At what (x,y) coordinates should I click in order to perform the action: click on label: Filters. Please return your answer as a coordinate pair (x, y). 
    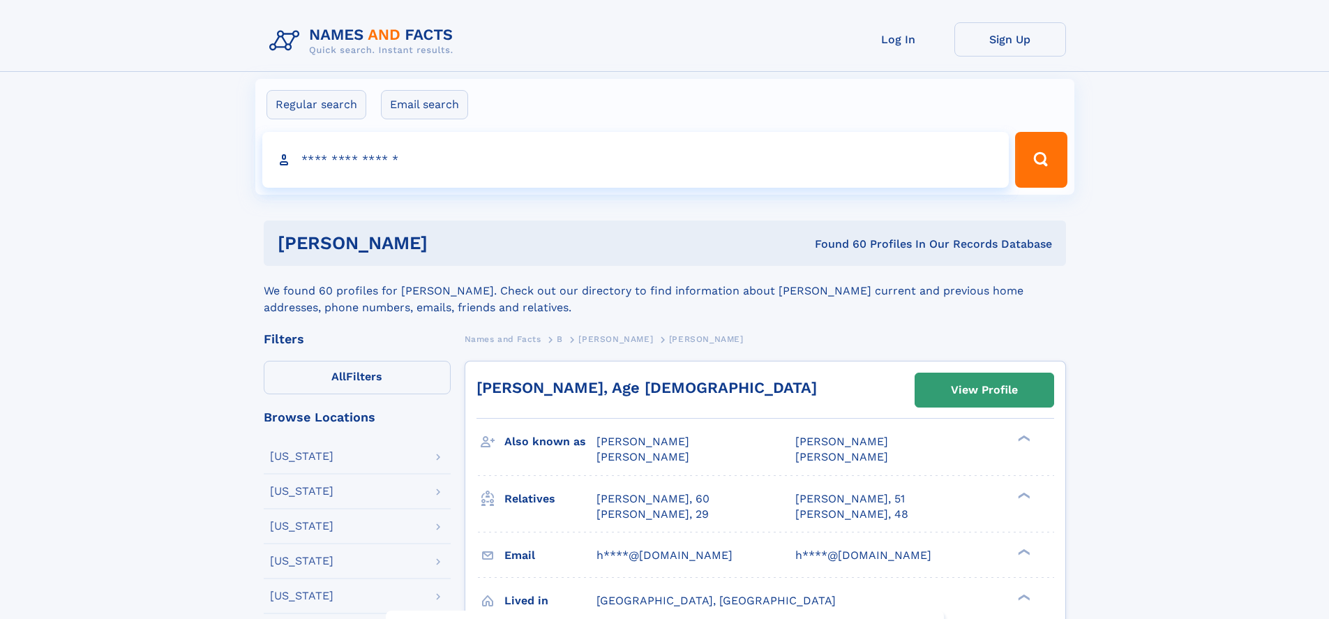
    Looking at the image, I should click on (357, 377).